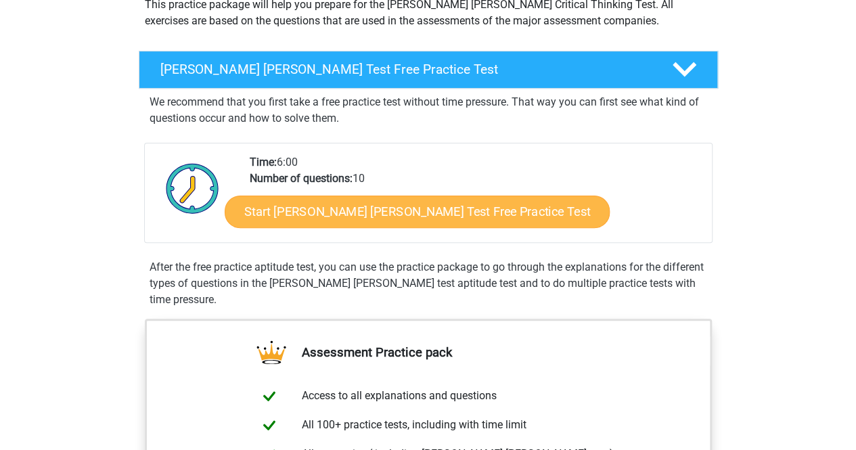  What do you see at coordinates (301, 178) in the screenshot?
I see `b: Number of questions:` at bounding box center [301, 178].